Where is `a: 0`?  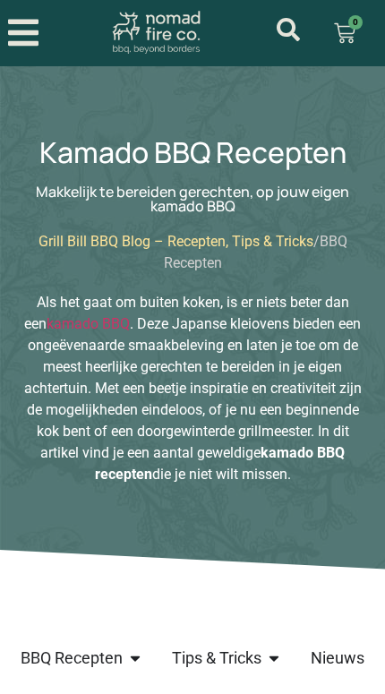
a: 0 is located at coordinates (345, 33).